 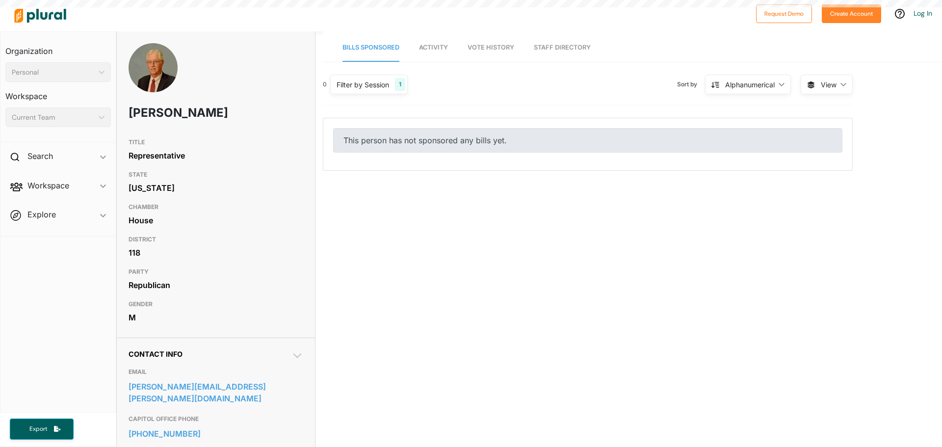 What do you see at coordinates (923, 13) in the screenshot?
I see `a: Log In` at bounding box center [923, 13].